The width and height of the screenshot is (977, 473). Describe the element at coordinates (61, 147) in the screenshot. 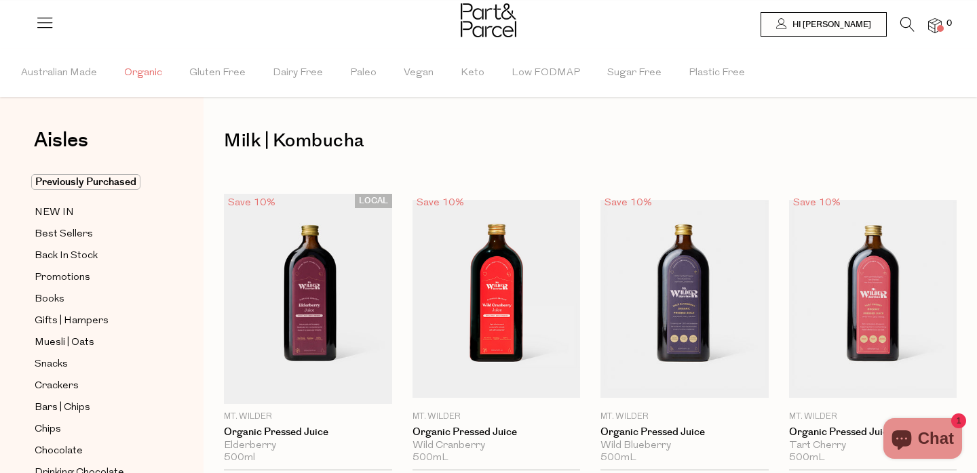

I see `a: Aisles` at that location.